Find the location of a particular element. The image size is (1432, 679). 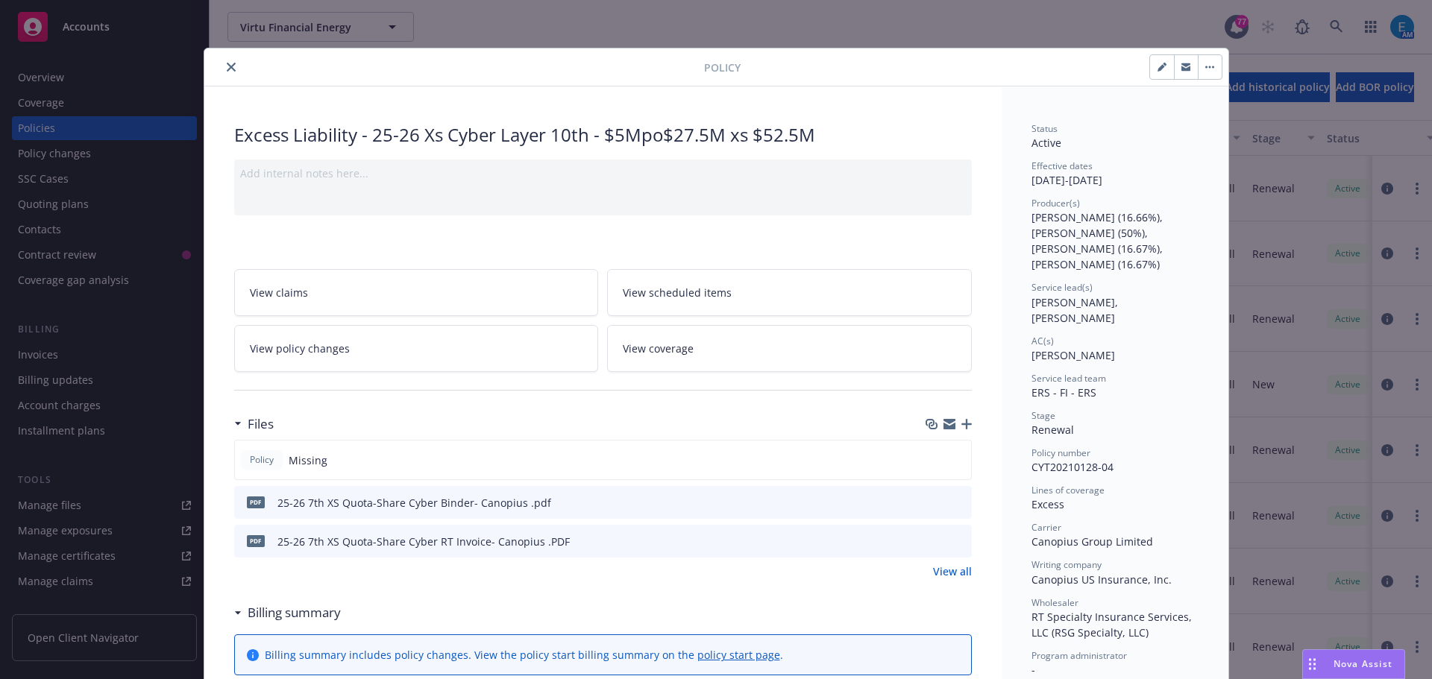

div: Excess Liability - 25-26 Xs Cyber Layer 10th - $5Mpo$27.5M xs $52.5M is located at coordinates (603, 135).